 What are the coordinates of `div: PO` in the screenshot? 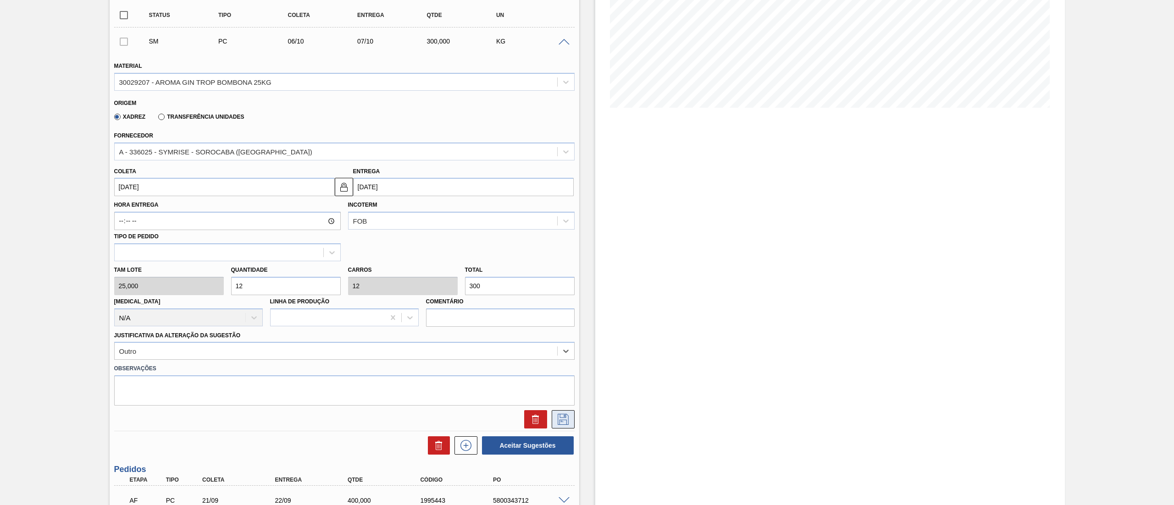 It's located at (532, 480).